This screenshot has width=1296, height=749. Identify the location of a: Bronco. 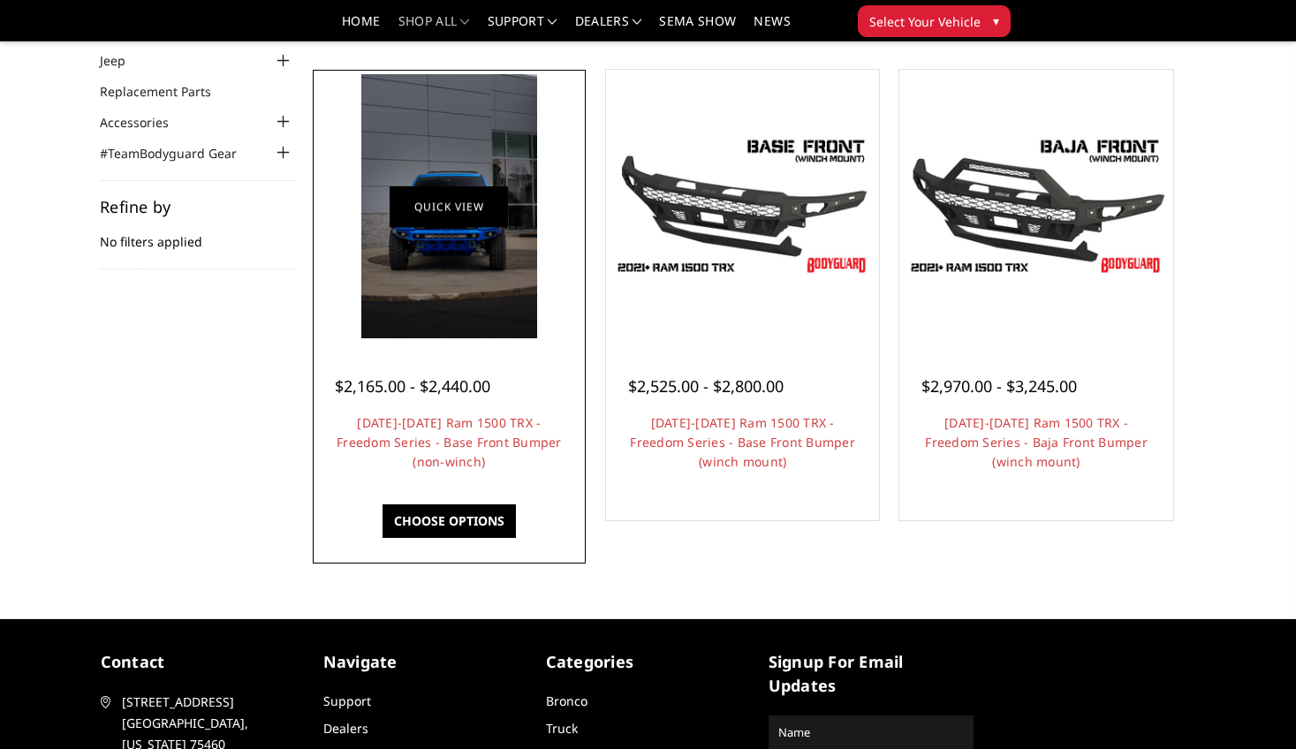
(566, 701).